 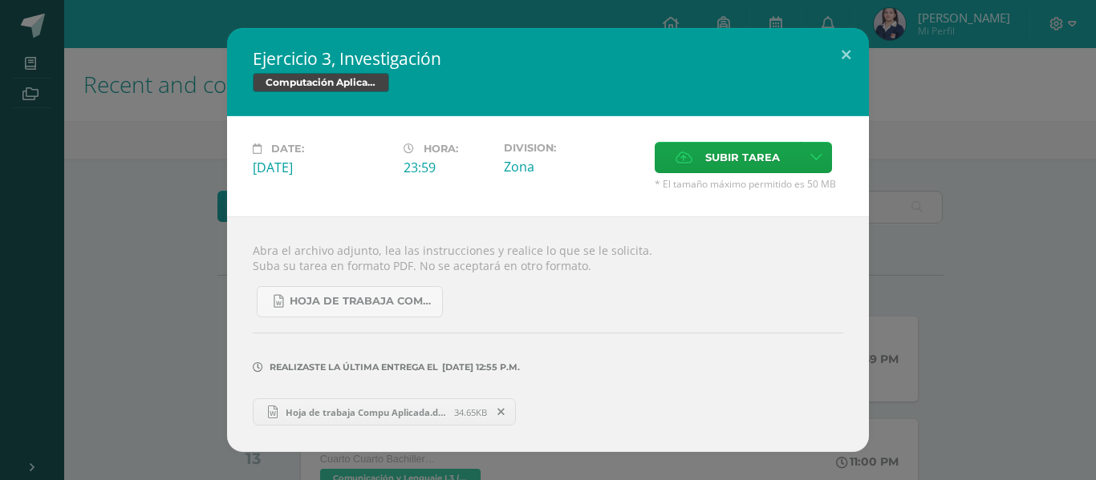 I want to click on a: Hoja de trabaja Compu Aplicada.docx 34.65KB, so click(x=384, y=412).